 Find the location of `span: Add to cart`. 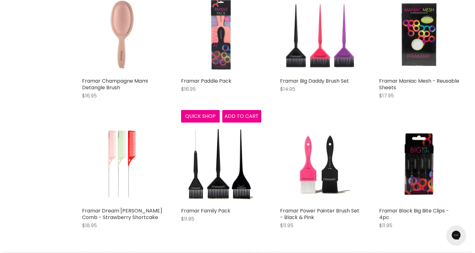

span: Add to cart is located at coordinates (242, 116).